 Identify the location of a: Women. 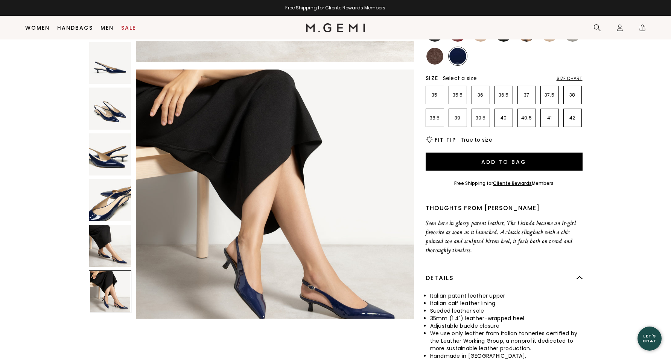
(37, 28).